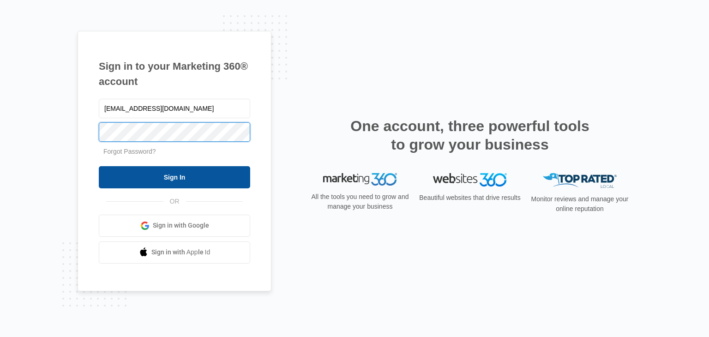 This screenshot has height=337, width=709. Describe the element at coordinates (174, 177) in the screenshot. I see `input: Sign In` at that location.